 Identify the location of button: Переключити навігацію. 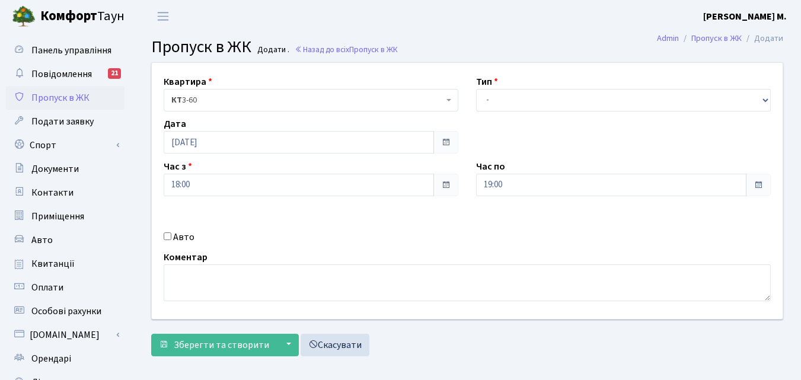
(163, 16).